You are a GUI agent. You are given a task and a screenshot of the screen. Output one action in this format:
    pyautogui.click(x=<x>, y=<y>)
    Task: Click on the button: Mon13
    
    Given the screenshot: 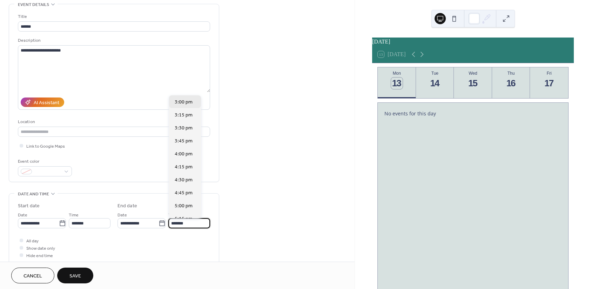 What is the action you would take?
    pyautogui.click(x=397, y=83)
    